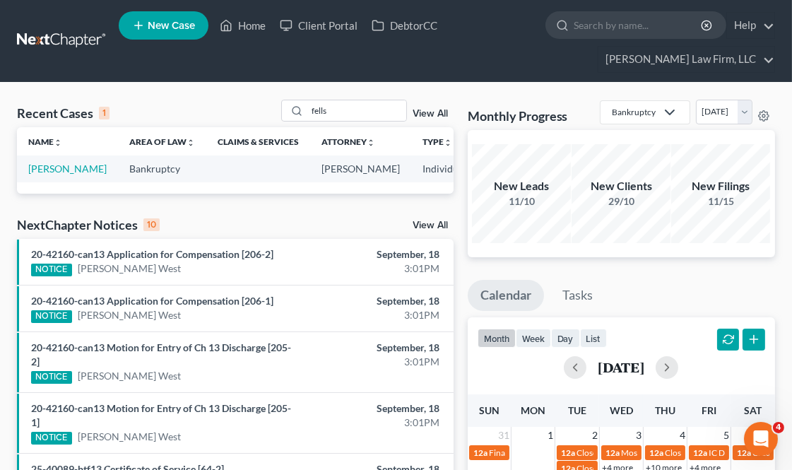 The width and height of the screenshot is (792, 470). I want to click on a: Typeunfold_more, so click(437, 141).